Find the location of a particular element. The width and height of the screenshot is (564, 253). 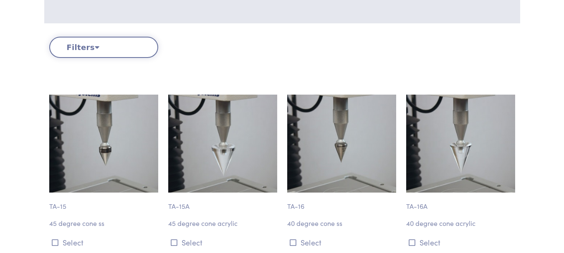

img: cone_ta-15_45-degree_2.jpg is located at coordinates (104, 144).